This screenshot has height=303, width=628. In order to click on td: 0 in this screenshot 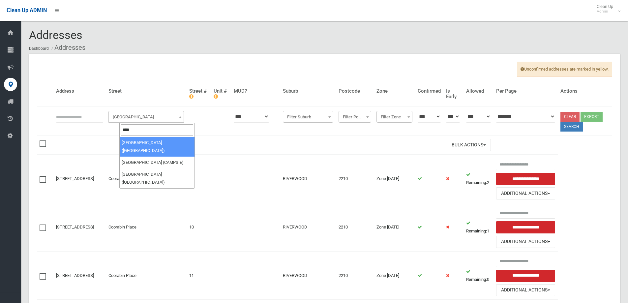, I will do `click(479, 275)`.